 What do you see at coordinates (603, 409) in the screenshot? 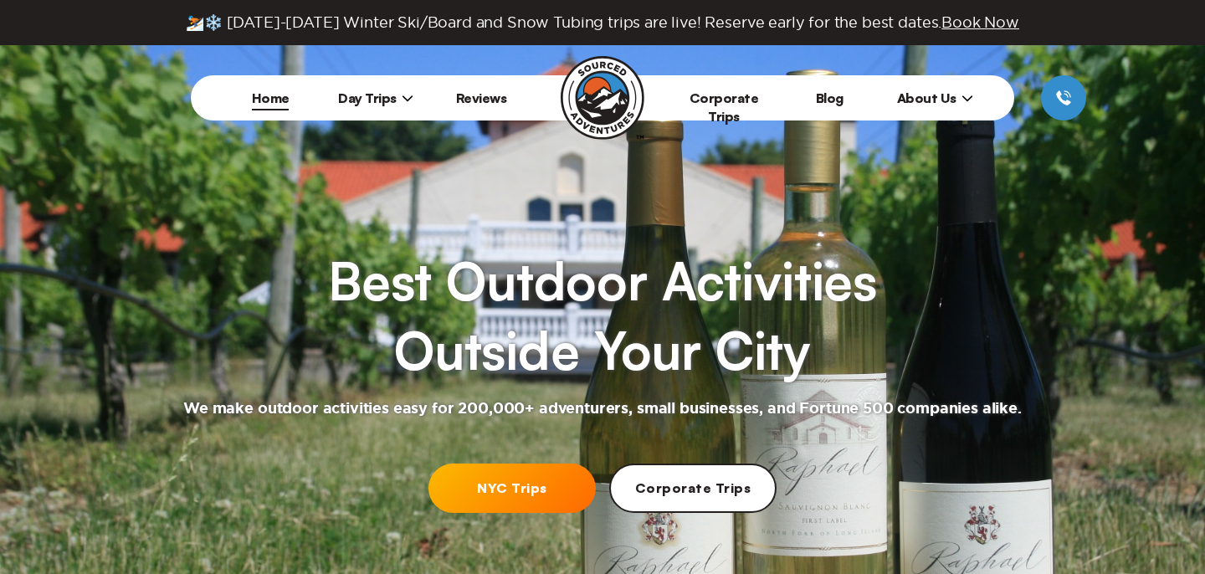
I see `h2: We make outdoor activities easy for 200,000+ adventurers, small businesses, and Fortune 500 compa...` at bounding box center [603, 409].